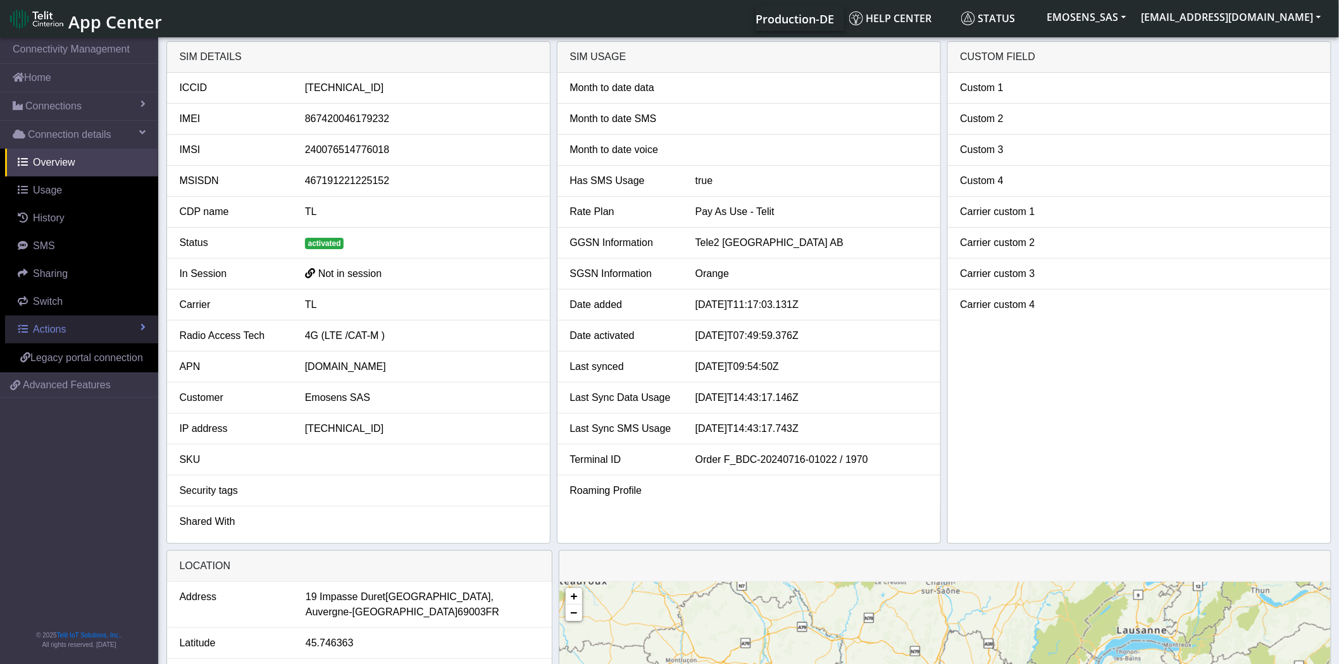 Image resolution: width=1339 pixels, height=664 pixels. I want to click on div: SIM details, so click(358, 57).